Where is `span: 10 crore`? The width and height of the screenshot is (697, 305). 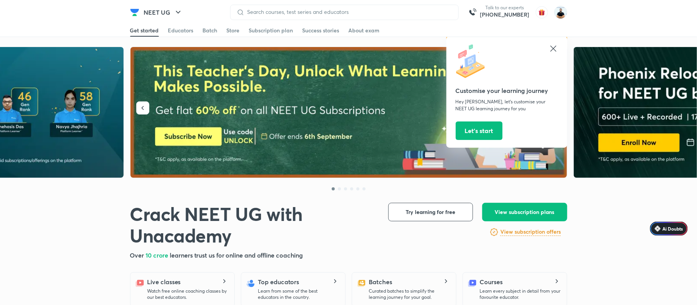 span: 10 crore is located at coordinates (157, 255).